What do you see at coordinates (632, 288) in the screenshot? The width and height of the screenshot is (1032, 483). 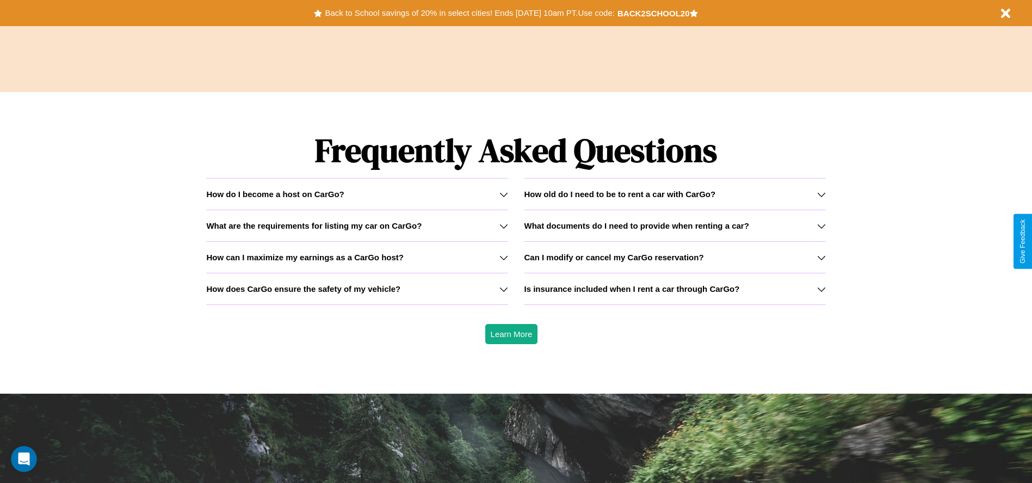 I see `h3: Is insurance included when I rent a car through CarGo?` at bounding box center [632, 288].